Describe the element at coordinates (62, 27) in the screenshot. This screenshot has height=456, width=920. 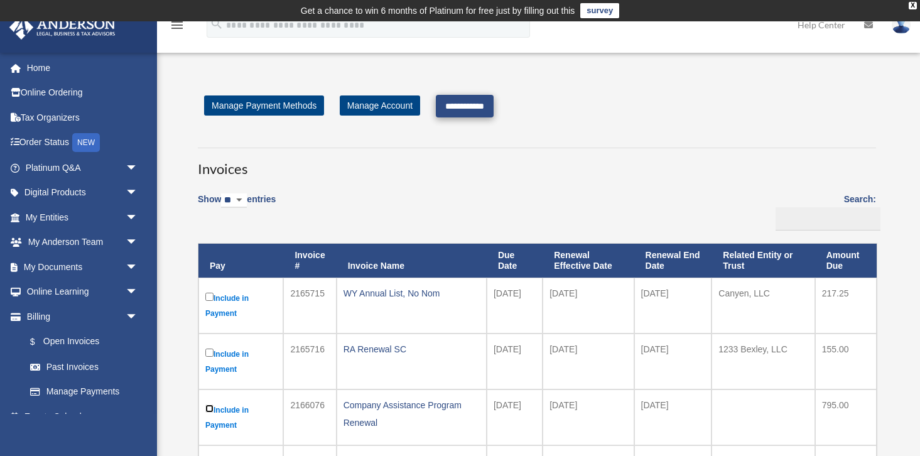
I see `img: Anderson Advisors Platinum Portal` at that location.